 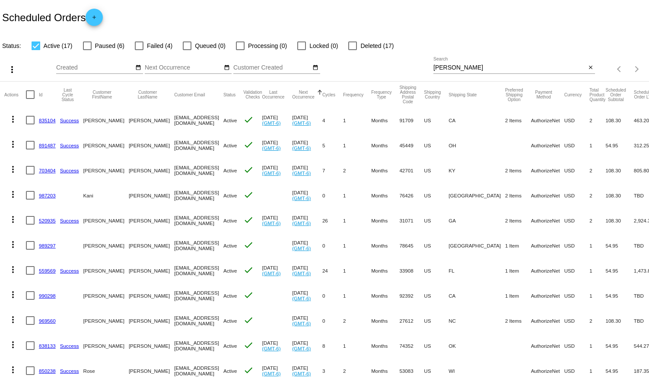 I want to click on button: Next page, so click(x=637, y=69).